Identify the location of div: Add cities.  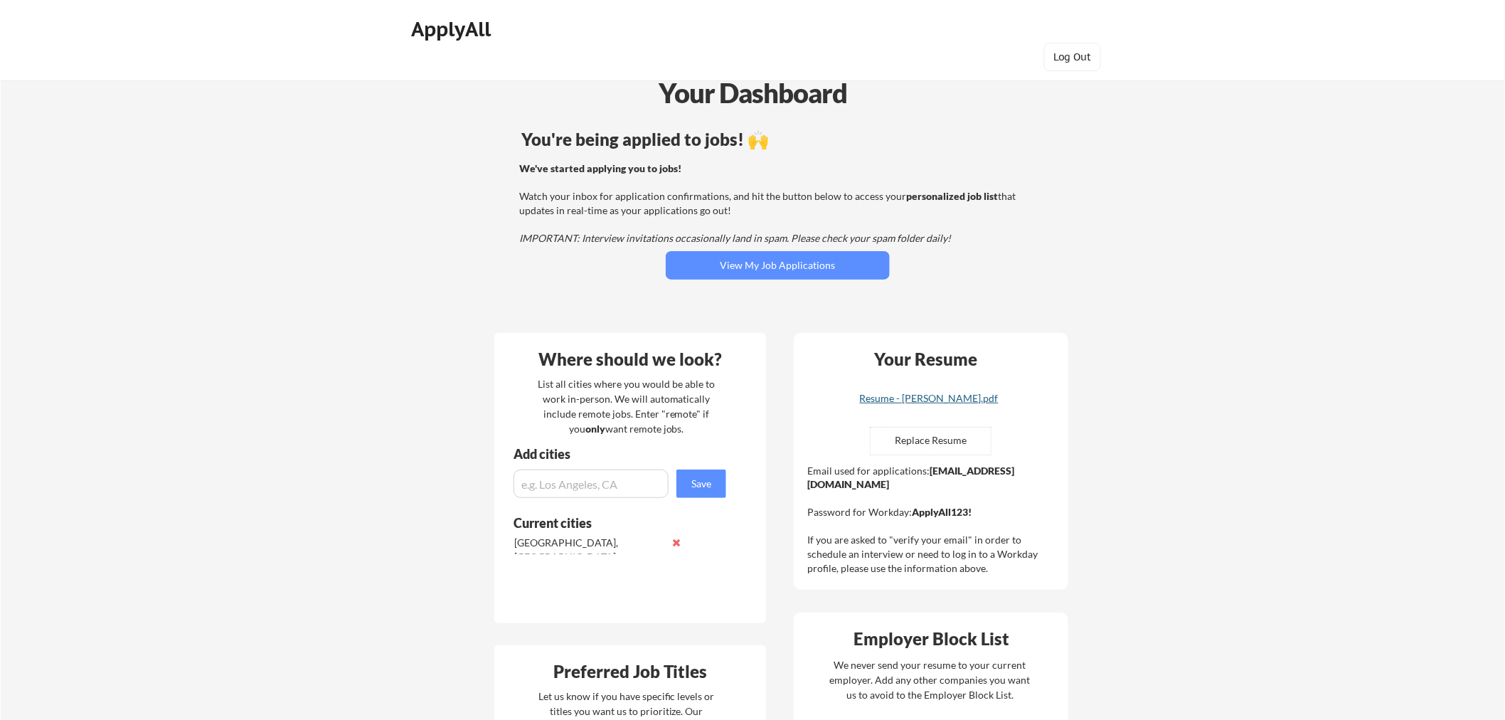
(622, 454).